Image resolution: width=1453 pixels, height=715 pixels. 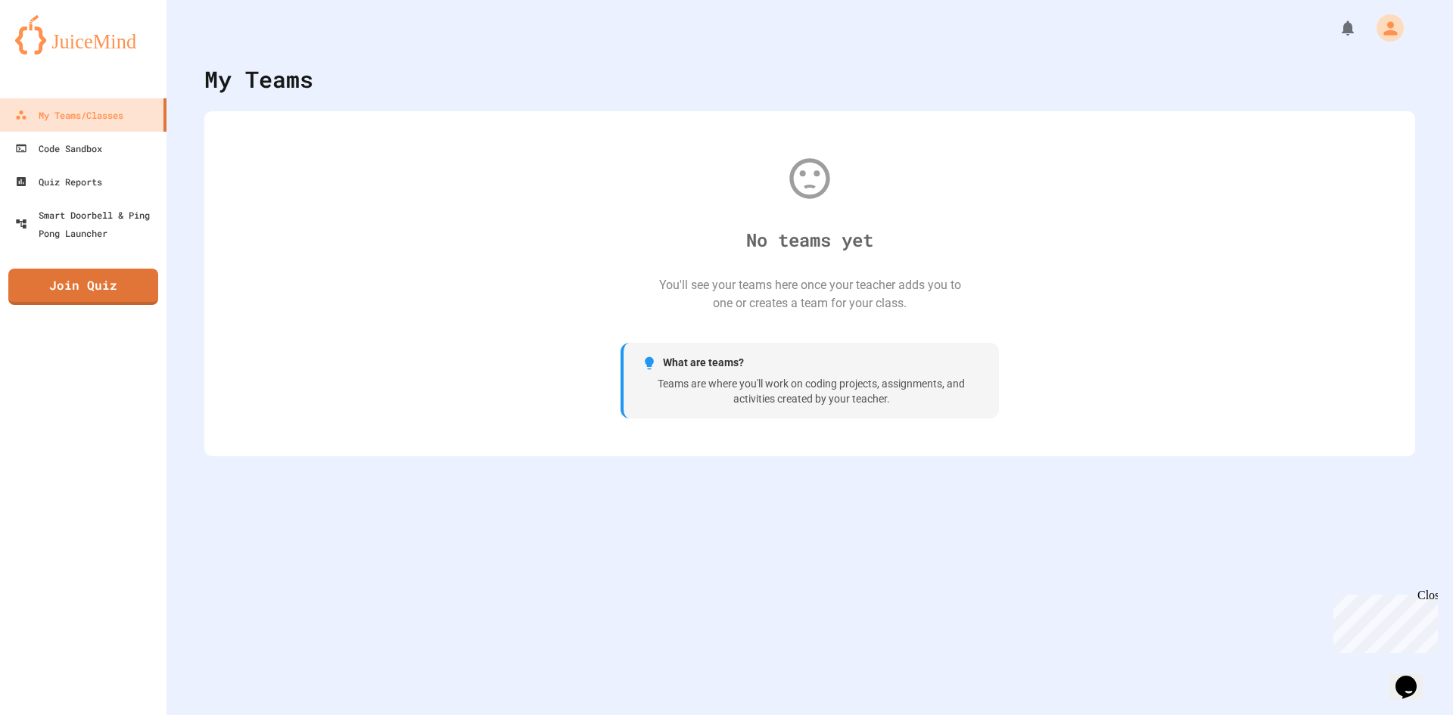 What do you see at coordinates (703, 363) in the screenshot?
I see `span: What are teams?` at bounding box center [703, 363].